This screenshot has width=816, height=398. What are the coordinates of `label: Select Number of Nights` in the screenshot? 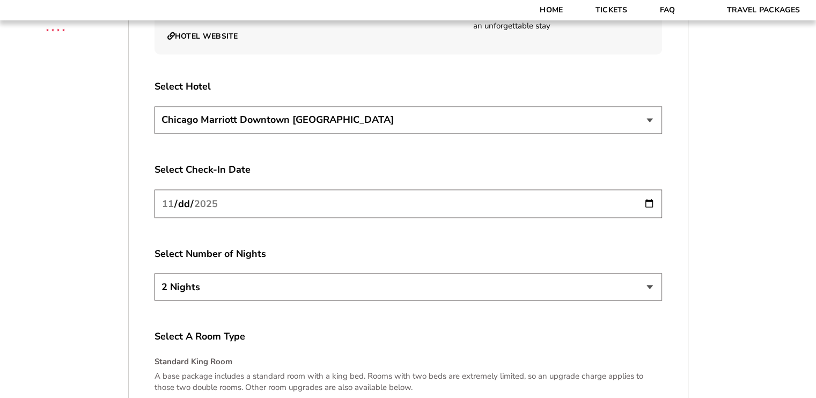 It's located at (408, 253).